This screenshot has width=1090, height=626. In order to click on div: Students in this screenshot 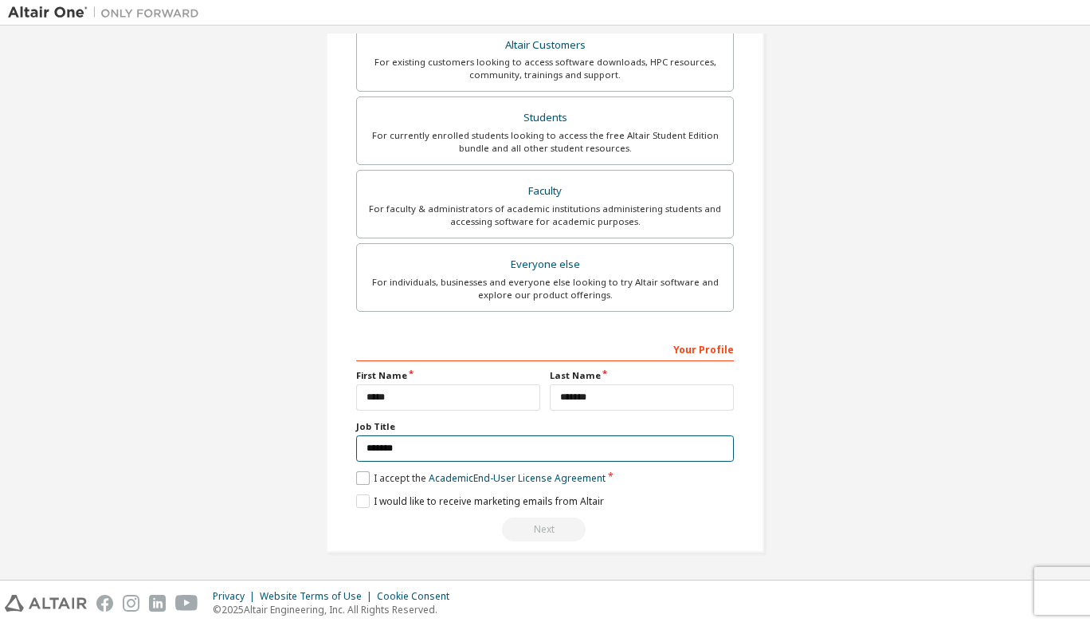, I will do `click(545, 118)`.